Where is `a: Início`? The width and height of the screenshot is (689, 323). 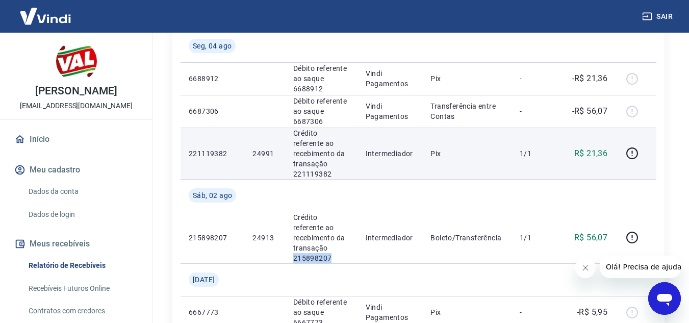
a: Início is located at coordinates (76, 139).